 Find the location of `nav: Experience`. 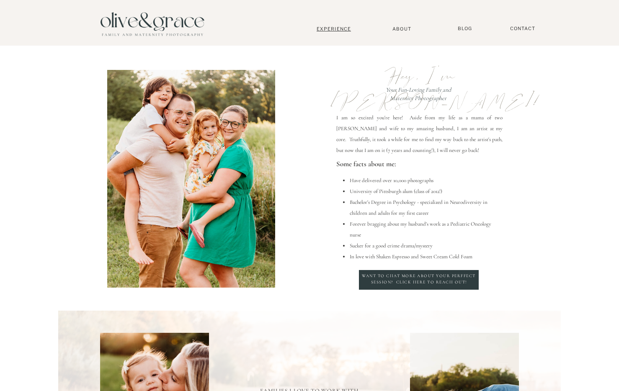

nav: Experience is located at coordinates (334, 29).